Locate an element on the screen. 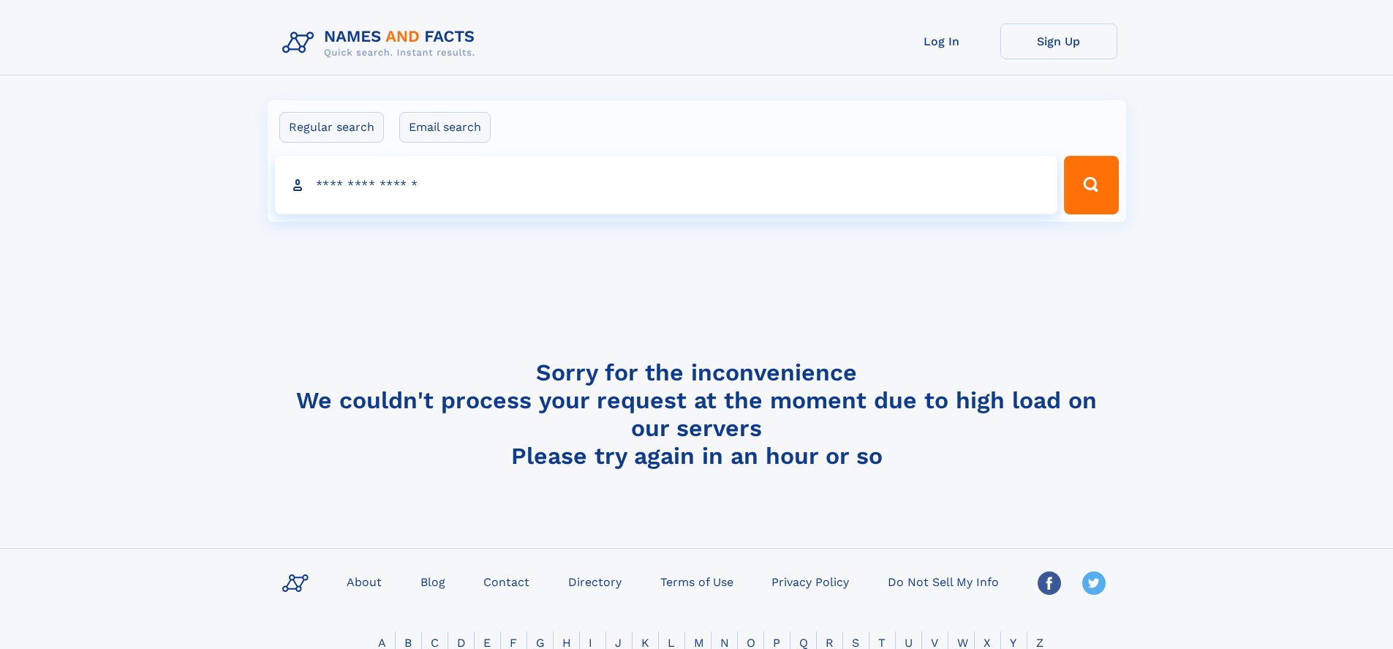 Image resolution: width=1393 pixels, height=649 pixels. a: Blog is located at coordinates (433, 581).